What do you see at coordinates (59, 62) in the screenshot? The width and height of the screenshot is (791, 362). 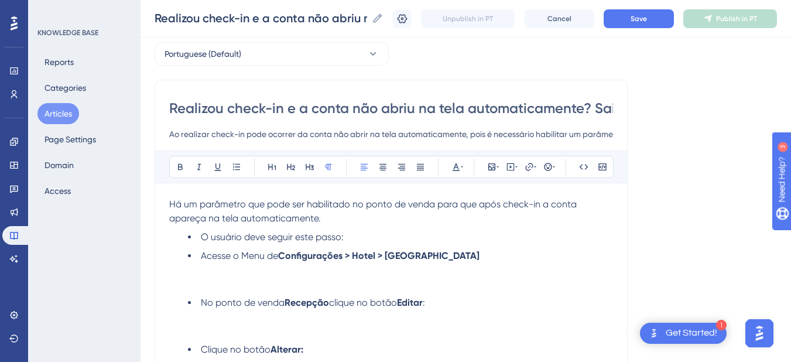 I see `button: Reports` at bounding box center [59, 62].